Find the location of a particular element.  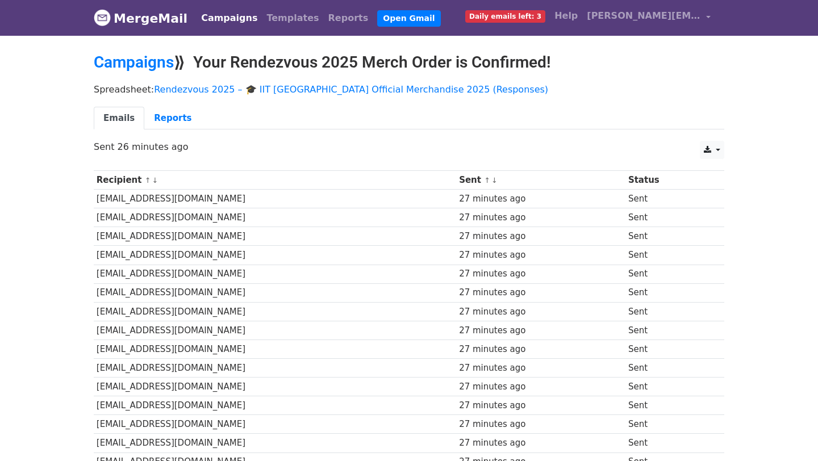

th: Recipient is located at coordinates (275, 180).